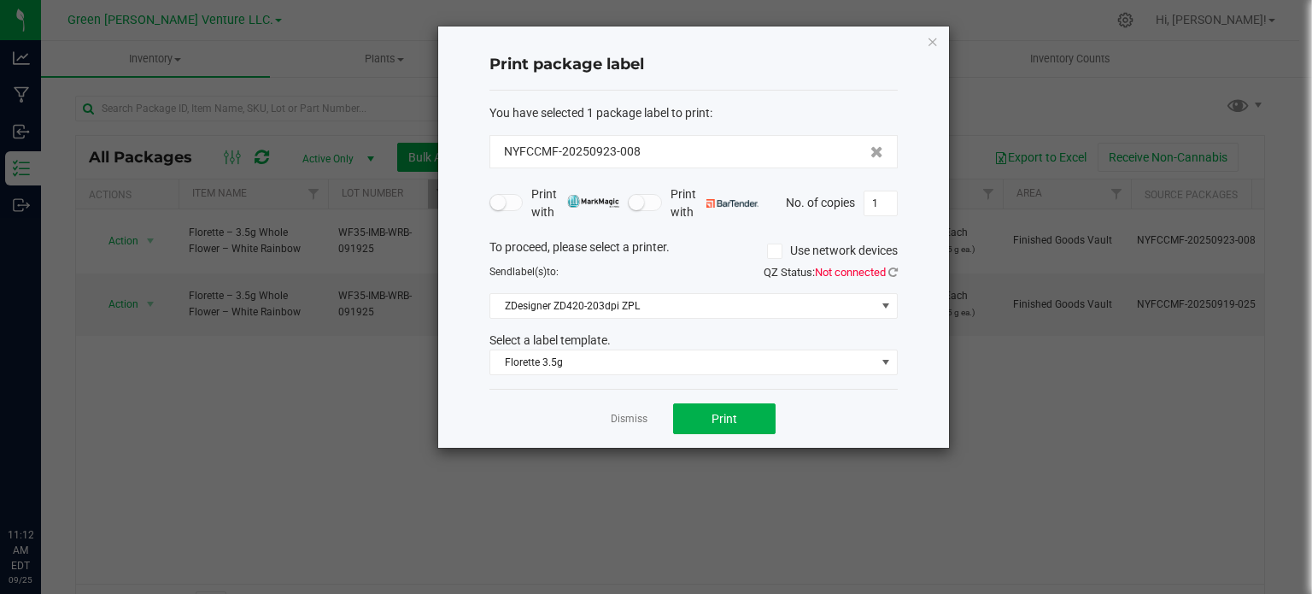 The height and width of the screenshot is (594, 1312). Describe the element at coordinates (725, 419) in the screenshot. I see `button: Print` at that location.